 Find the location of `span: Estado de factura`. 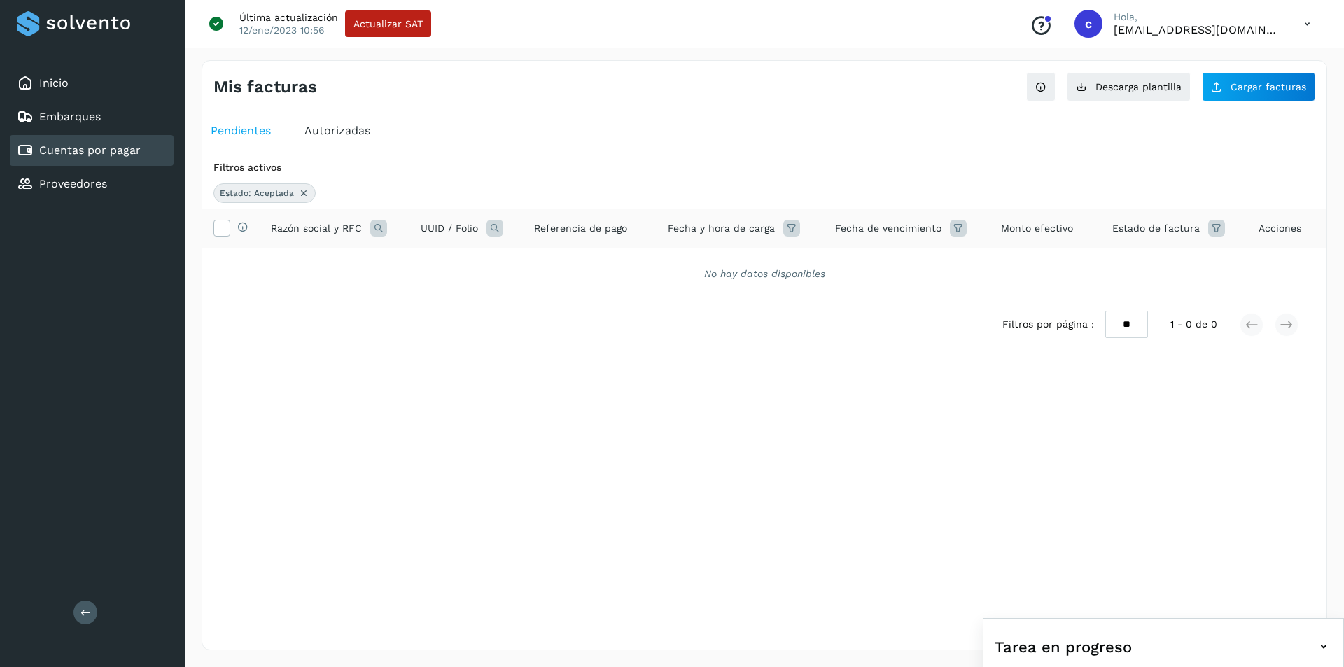

span: Estado de factura is located at coordinates (1156, 228).